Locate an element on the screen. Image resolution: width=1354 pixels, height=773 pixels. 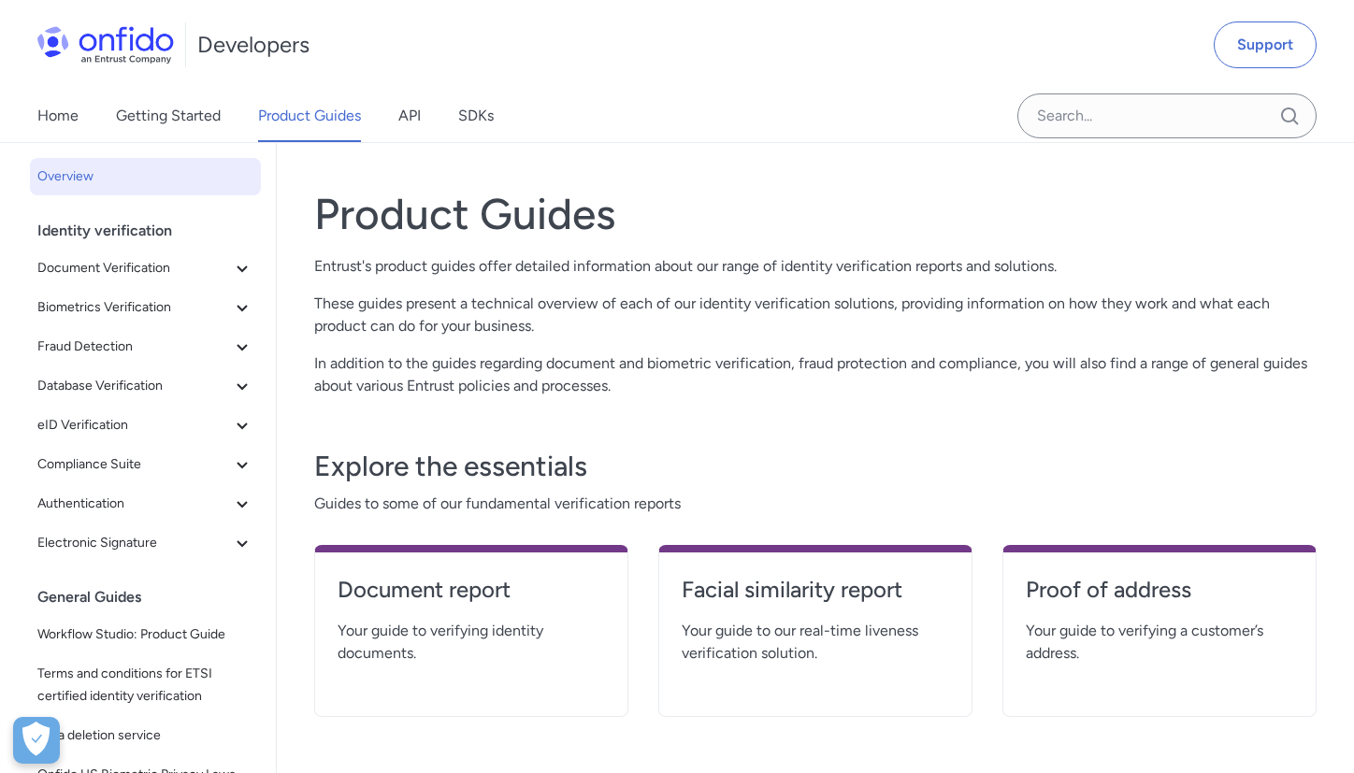
span: Data deletion service is located at coordinates (145, 736).